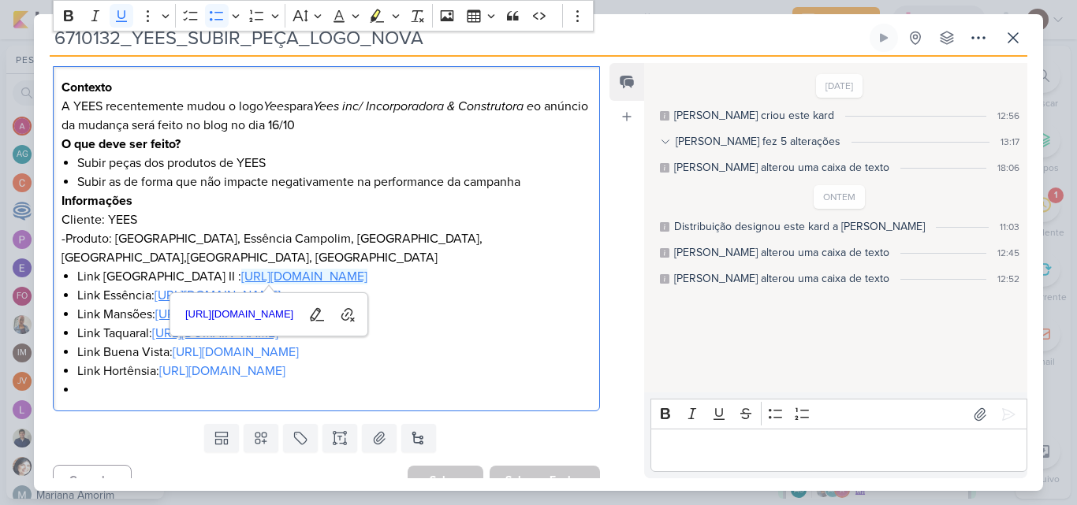  What do you see at coordinates (334, 371) in the screenshot?
I see `li: Link Hortênsia:` at bounding box center [334, 371].